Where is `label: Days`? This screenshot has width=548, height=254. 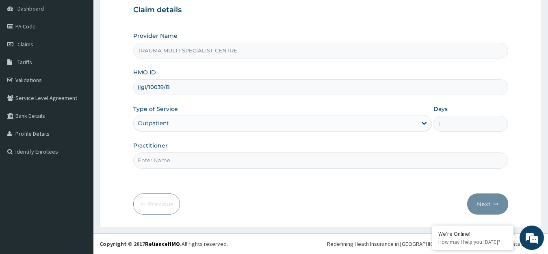 label: Days is located at coordinates (440, 109).